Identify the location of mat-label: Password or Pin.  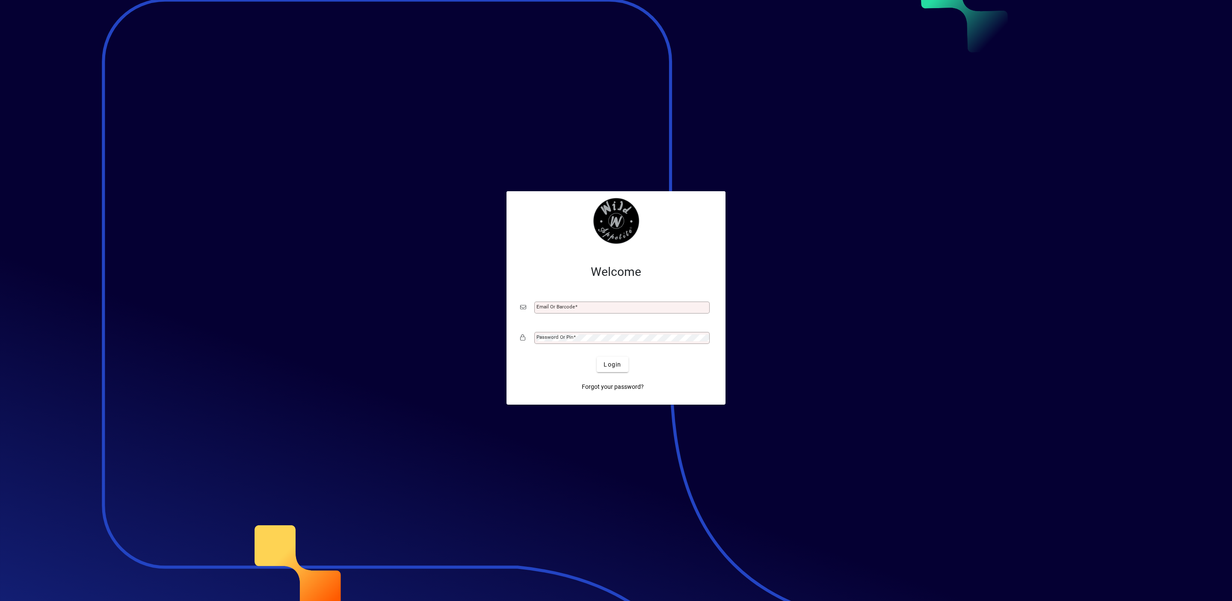
(555, 337).